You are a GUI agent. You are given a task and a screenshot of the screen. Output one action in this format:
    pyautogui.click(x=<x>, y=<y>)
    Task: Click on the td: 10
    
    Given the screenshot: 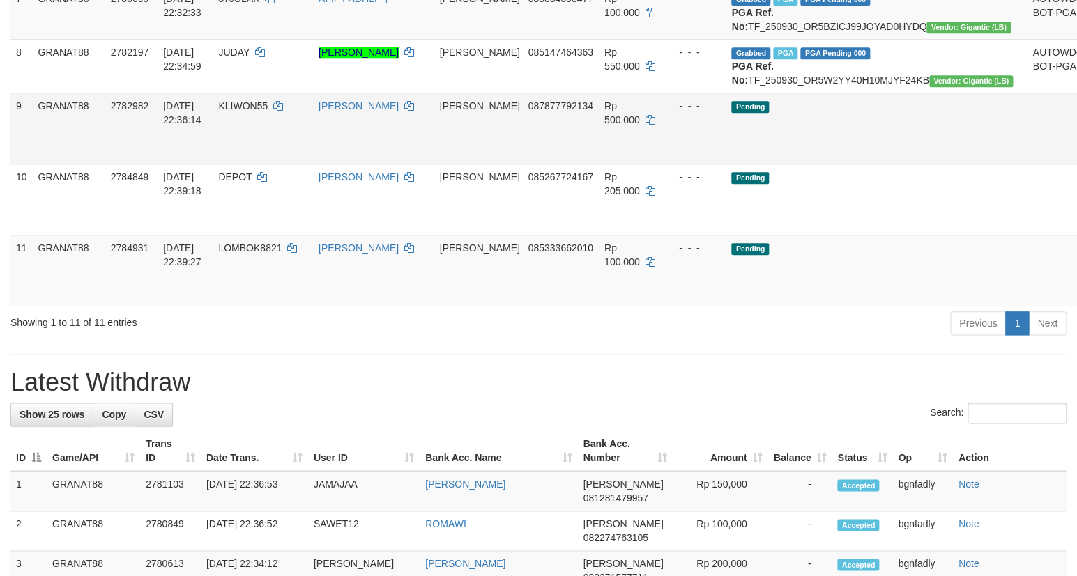 What is the action you would take?
    pyautogui.click(x=22, y=199)
    